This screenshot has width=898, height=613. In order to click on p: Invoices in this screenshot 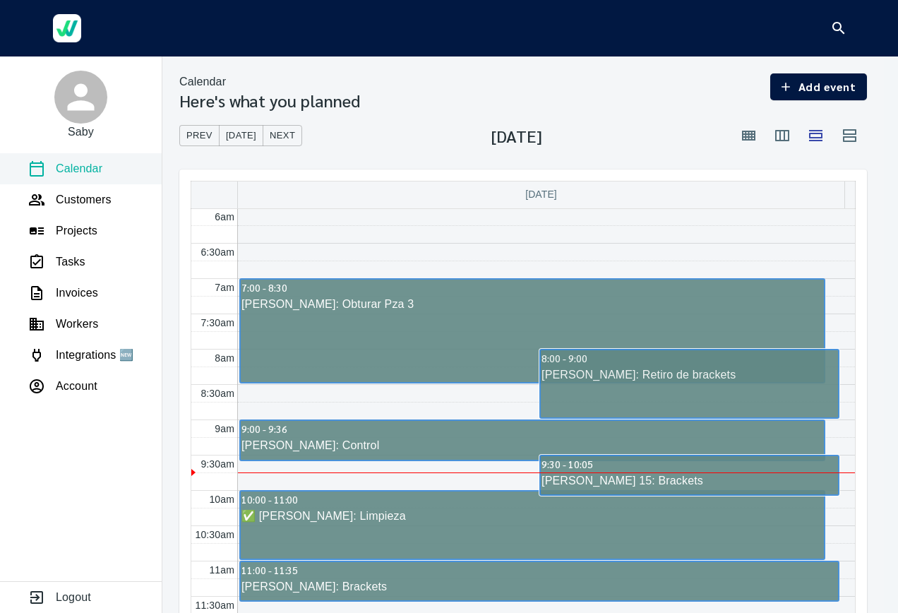, I will do `click(77, 293)`.